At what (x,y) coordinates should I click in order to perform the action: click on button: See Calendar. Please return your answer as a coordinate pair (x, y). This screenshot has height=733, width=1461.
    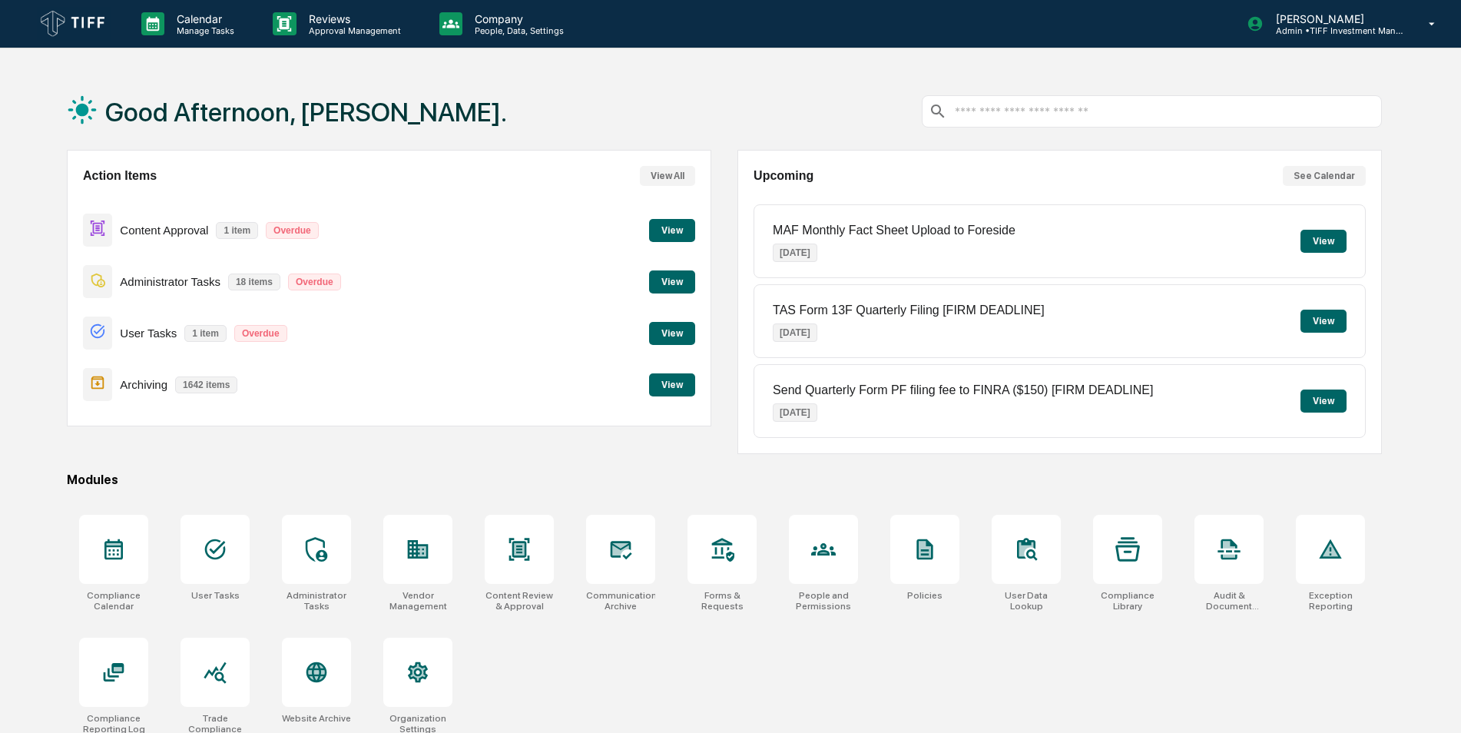
    Looking at the image, I should click on (1324, 176).